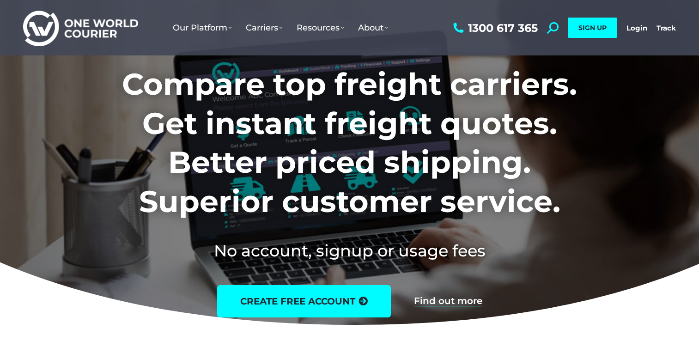 Image resolution: width=699 pixels, height=341 pixels. Describe the element at coordinates (349, 250) in the screenshot. I see `h2: No account, signup or usage fees` at that location.